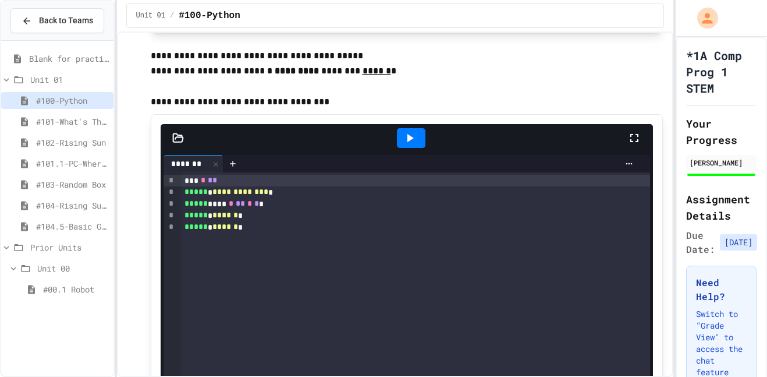 This screenshot has width=767, height=377. Describe the element at coordinates (721, 289) in the screenshot. I see `h3: Need Help?` at that location.